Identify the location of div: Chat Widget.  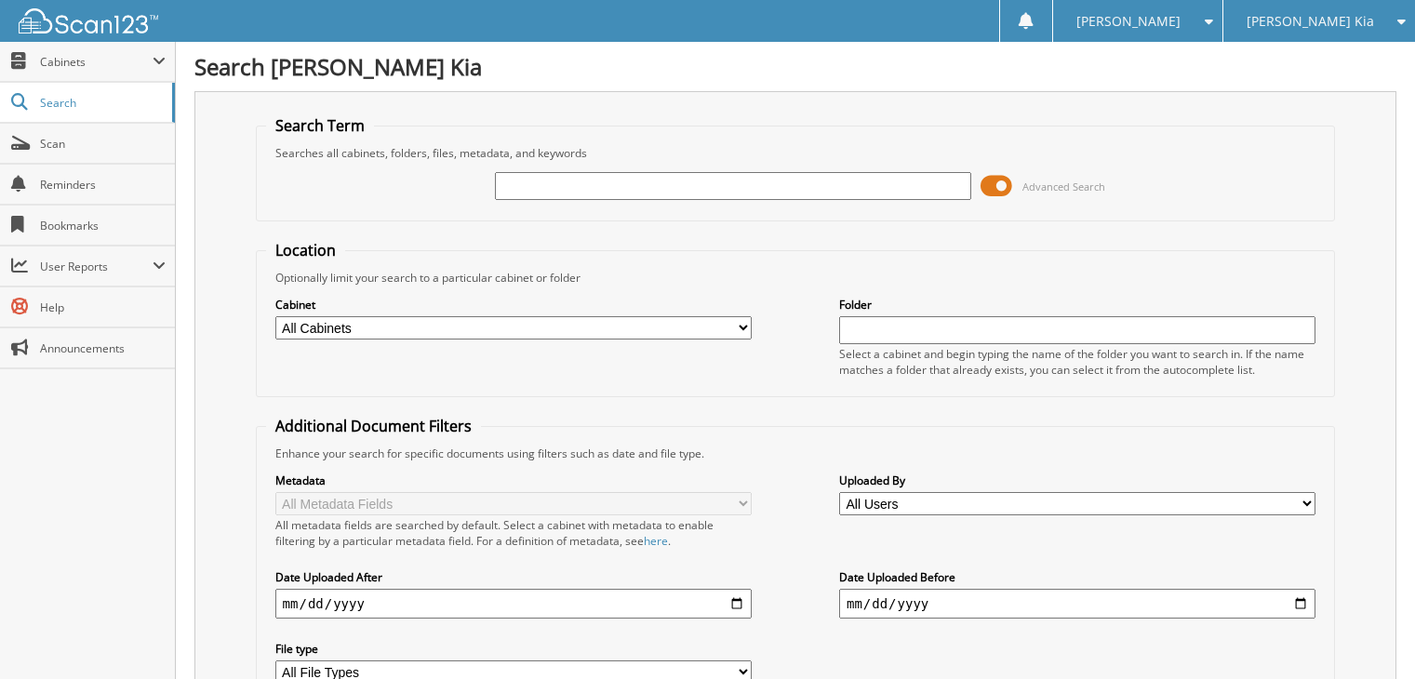
(1368, 634).